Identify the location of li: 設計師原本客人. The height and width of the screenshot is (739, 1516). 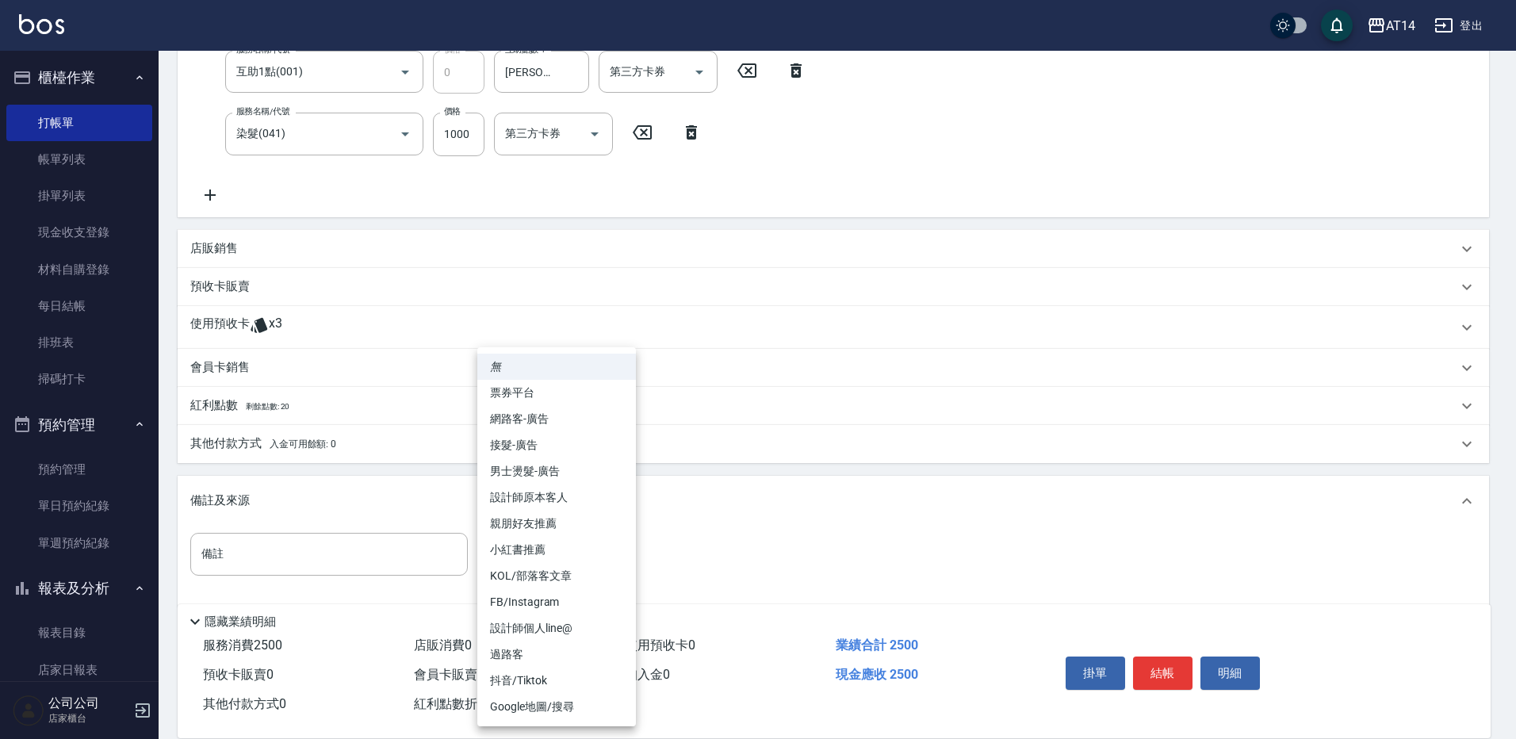
(557, 497).